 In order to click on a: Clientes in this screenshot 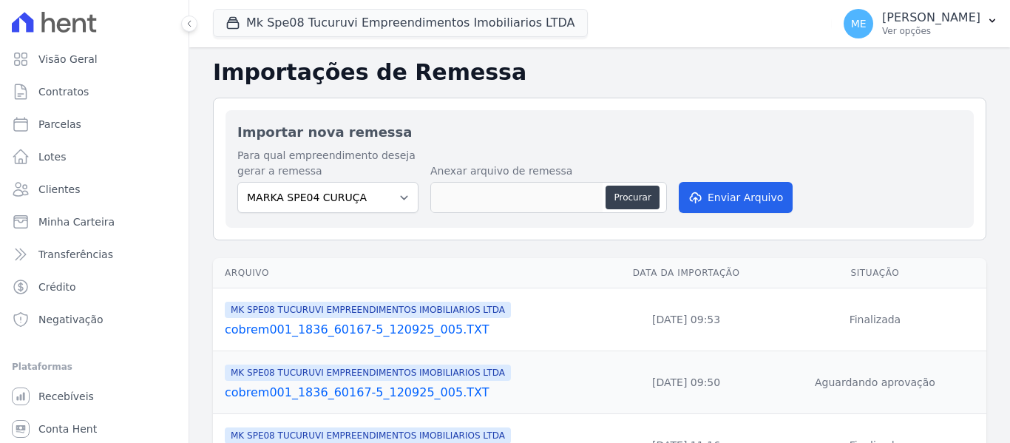, I will do `click(94, 189)`.